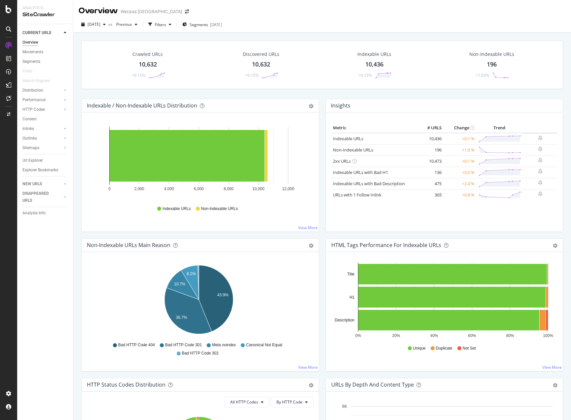  Describe the element at coordinates (264, 345) in the screenshot. I see `span: Canonical Not Equal` at that location.